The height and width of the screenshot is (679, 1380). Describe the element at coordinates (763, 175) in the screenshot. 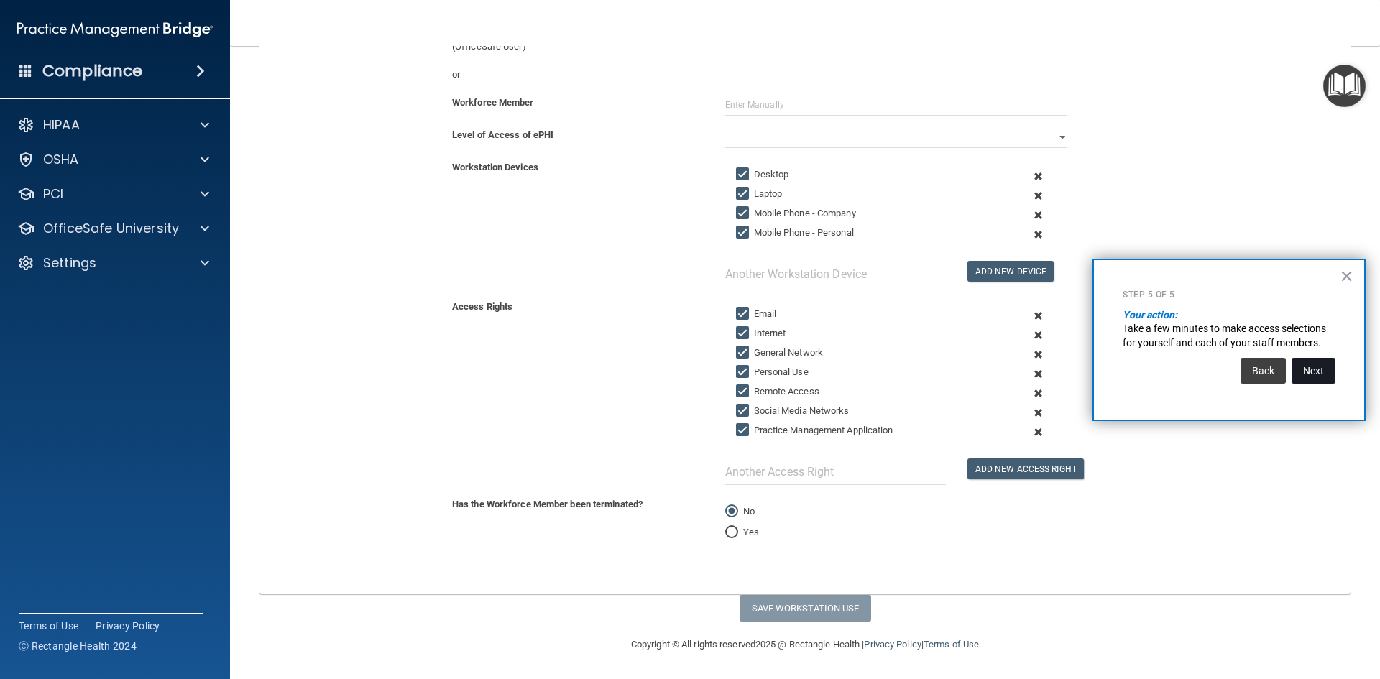

I see `label: Desktop` at that location.